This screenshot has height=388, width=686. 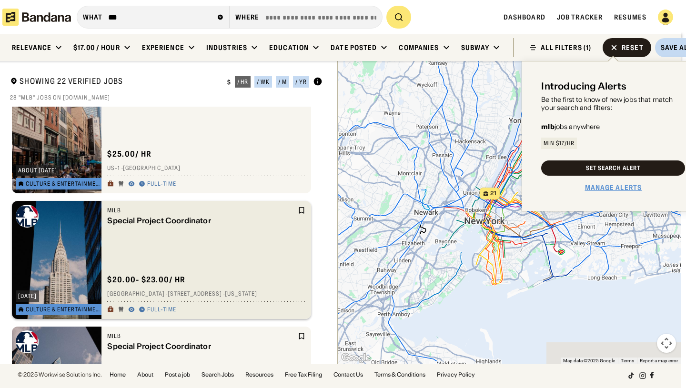 I want to click on div: Subway, so click(x=476, y=48).